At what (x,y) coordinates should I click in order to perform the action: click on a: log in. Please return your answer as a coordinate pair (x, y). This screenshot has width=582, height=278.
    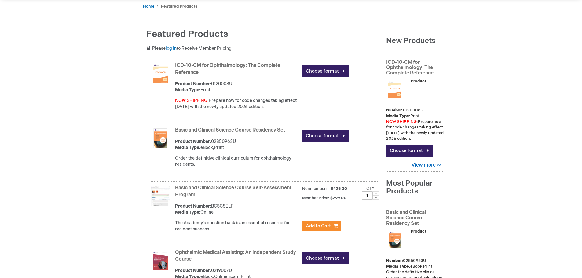
    Looking at the image, I should click on (171, 48).